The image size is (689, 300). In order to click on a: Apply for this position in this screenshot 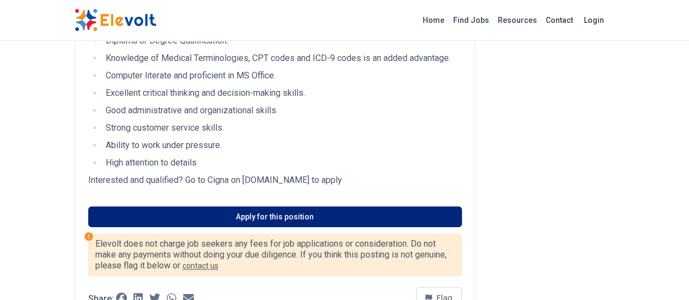, I will do `click(275, 217)`.